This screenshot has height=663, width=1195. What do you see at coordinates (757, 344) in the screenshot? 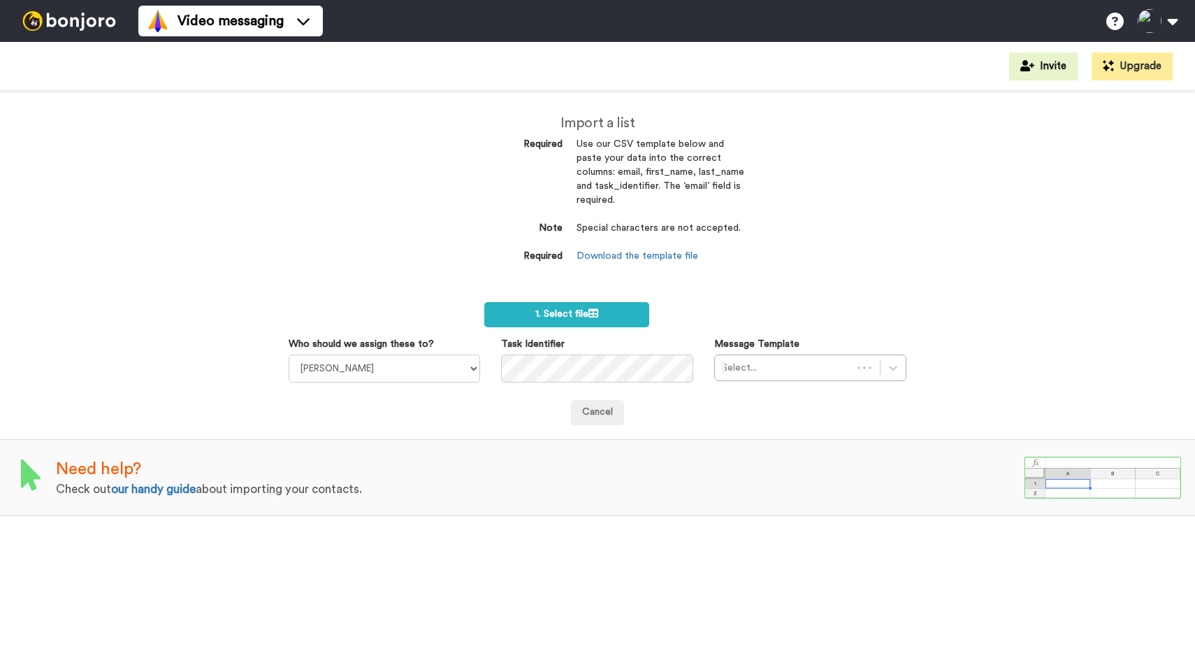
I see `label: Message Template` at bounding box center [757, 344].